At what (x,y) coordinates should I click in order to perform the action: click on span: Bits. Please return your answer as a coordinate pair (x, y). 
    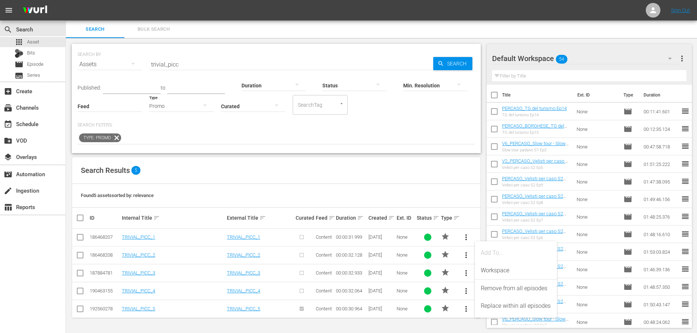
    Looking at the image, I should click on (31, 53).